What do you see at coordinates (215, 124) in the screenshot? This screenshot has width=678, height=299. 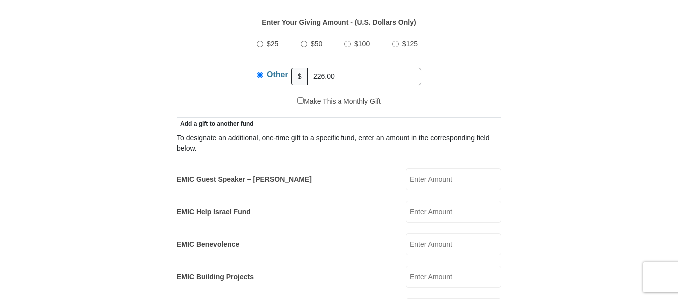 I see `span: Add a gift to another fund` at bounding box center [215, 124].